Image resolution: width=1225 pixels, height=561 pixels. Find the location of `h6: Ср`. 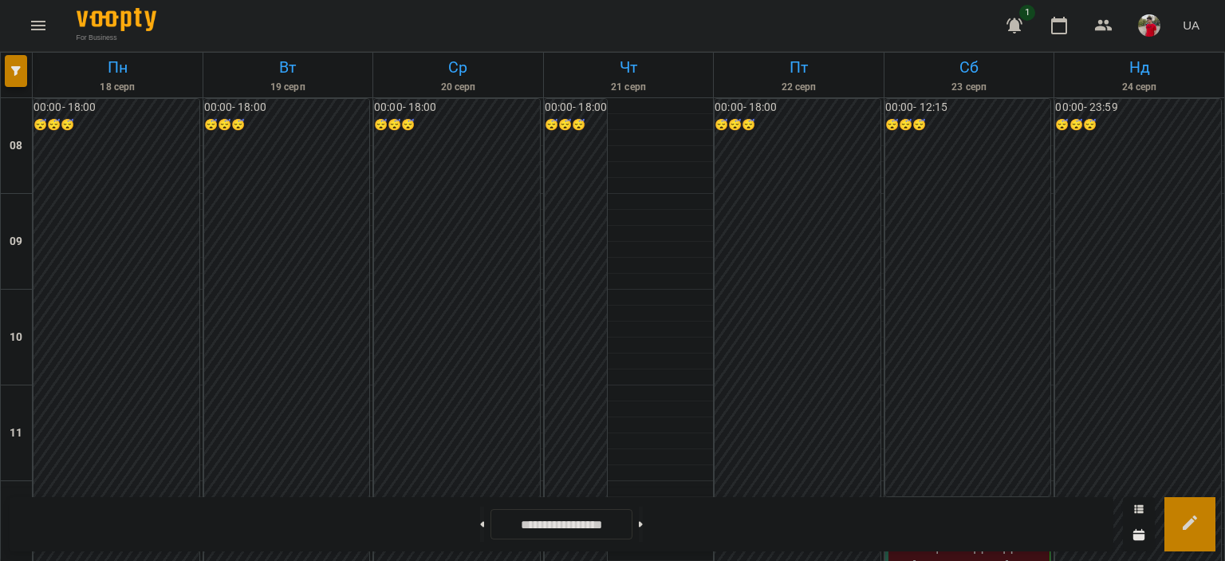

h6: Ср is located at coordinates (458, 67).